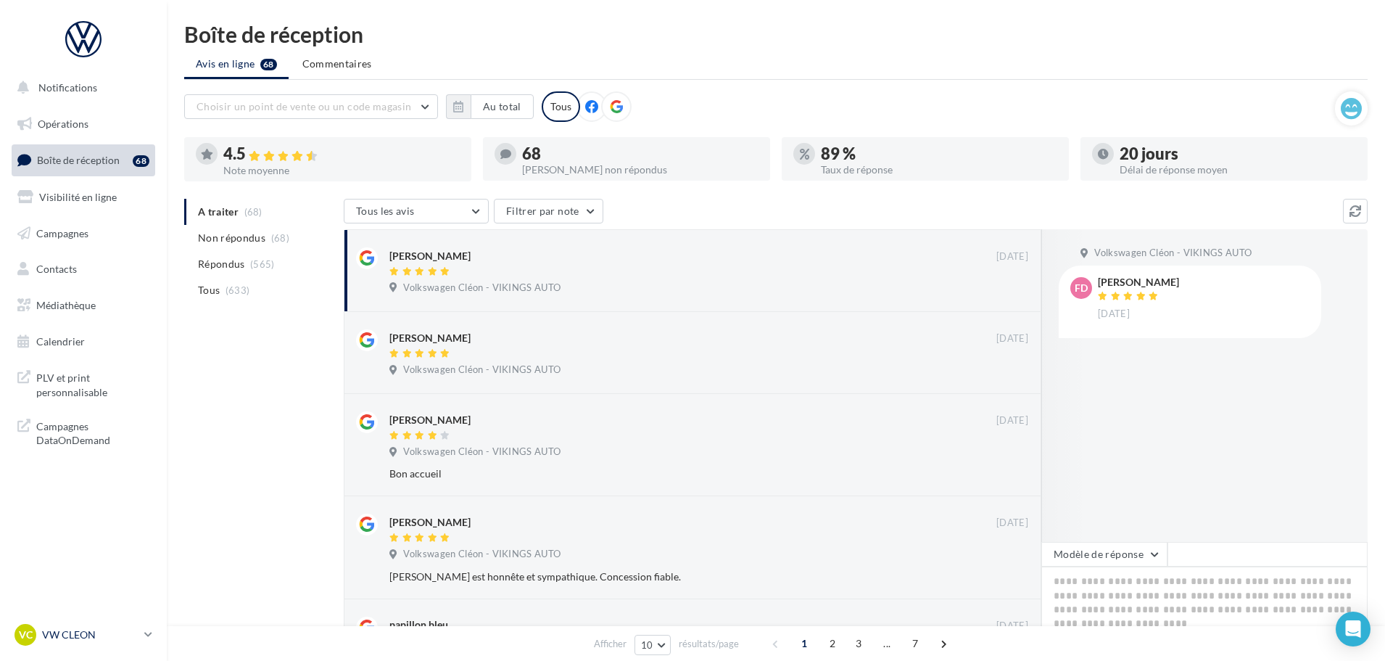 The width and height of the screenshot is (1385, 661). I want to click on span: résultats/page, so click(708, 643).